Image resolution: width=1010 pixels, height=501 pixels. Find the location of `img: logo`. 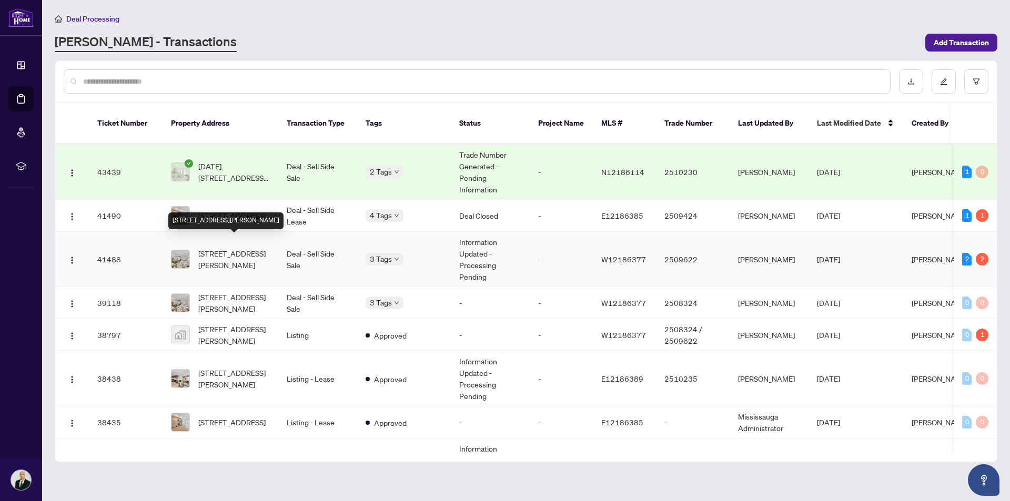

img: logo is located at coordinates (21, 17).